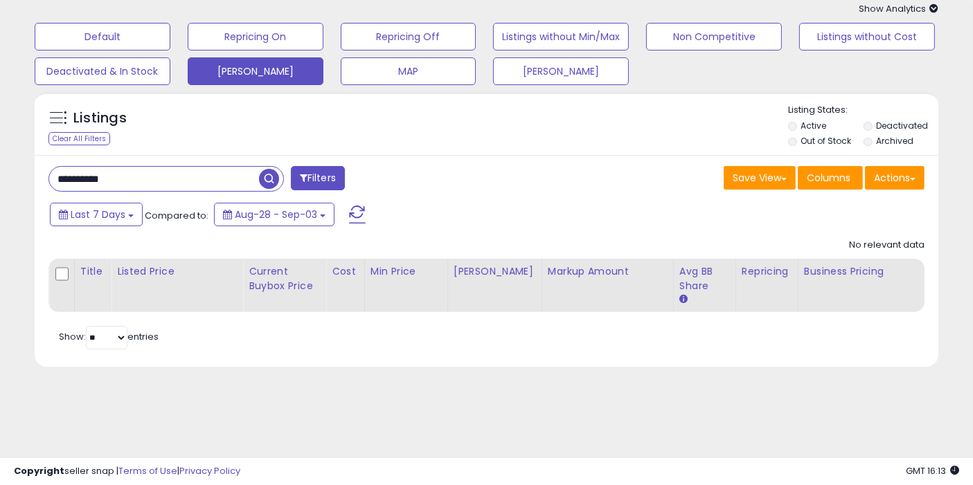 Image resolution: width=973 pixels, height=485 pixels. I want to click on div: Min Price, so click(406, 271).